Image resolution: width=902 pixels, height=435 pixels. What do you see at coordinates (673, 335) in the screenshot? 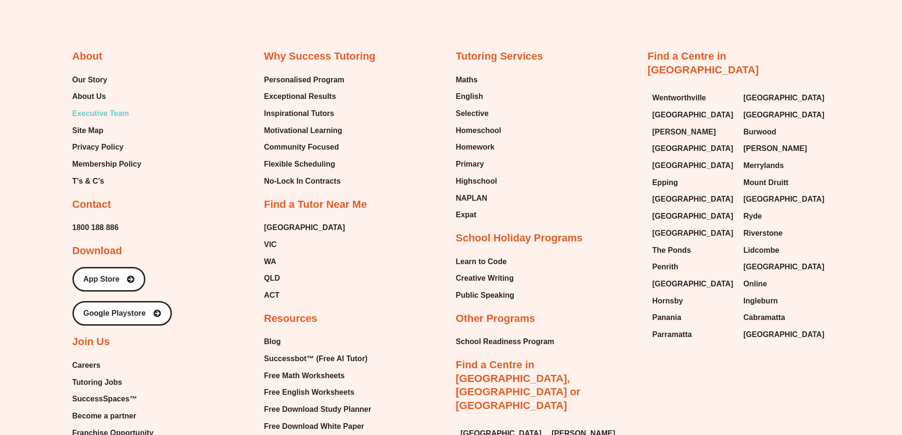
I see `span: Parramatta` at bounding box center [673, 335].